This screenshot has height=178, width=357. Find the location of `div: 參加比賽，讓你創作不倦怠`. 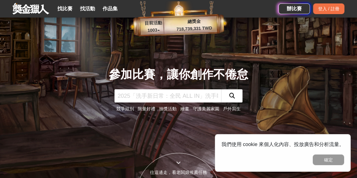

div: 參加比賽，讓你創作不倦怠 is located at coordinates (178, 75).